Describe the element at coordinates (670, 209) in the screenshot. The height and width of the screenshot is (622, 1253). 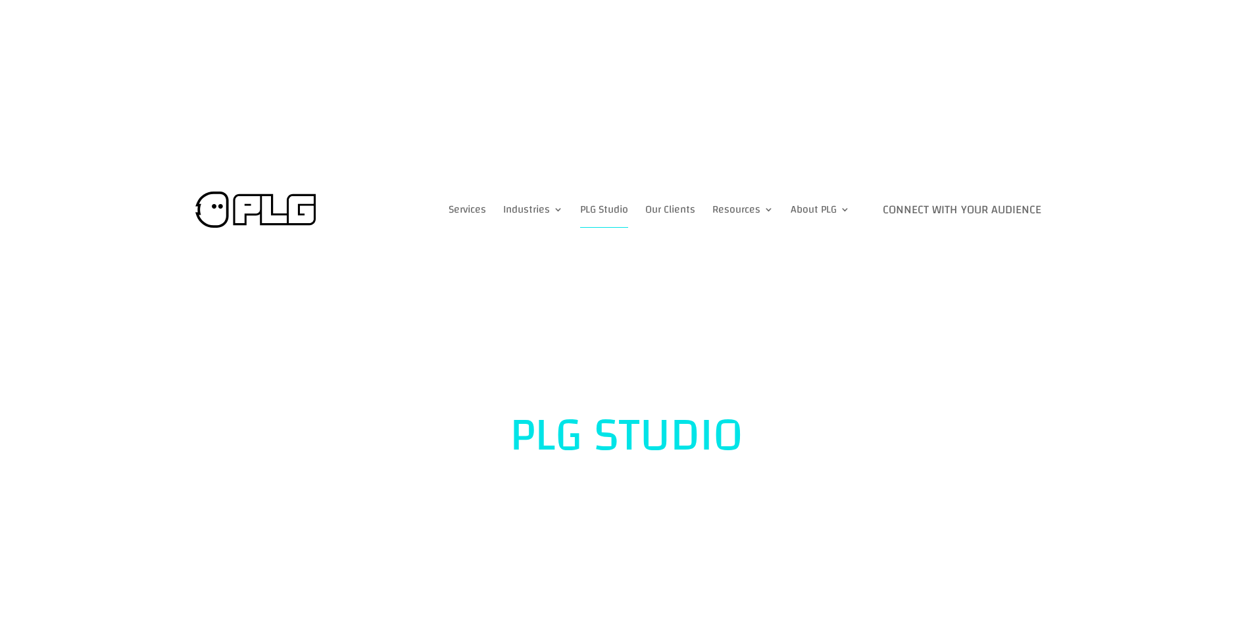
I see `a: Our Clients` at that location.